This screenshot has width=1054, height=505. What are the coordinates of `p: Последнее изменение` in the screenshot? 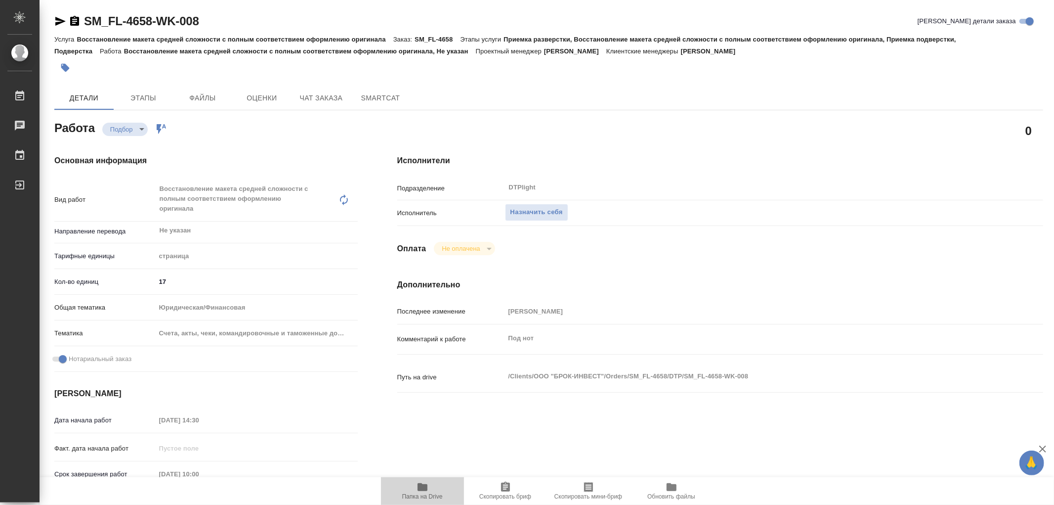 It's located at (451, 311).